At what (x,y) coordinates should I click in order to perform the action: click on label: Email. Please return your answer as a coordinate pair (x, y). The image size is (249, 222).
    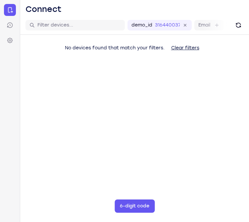
    Looking at the image, I should click on (204, 25).